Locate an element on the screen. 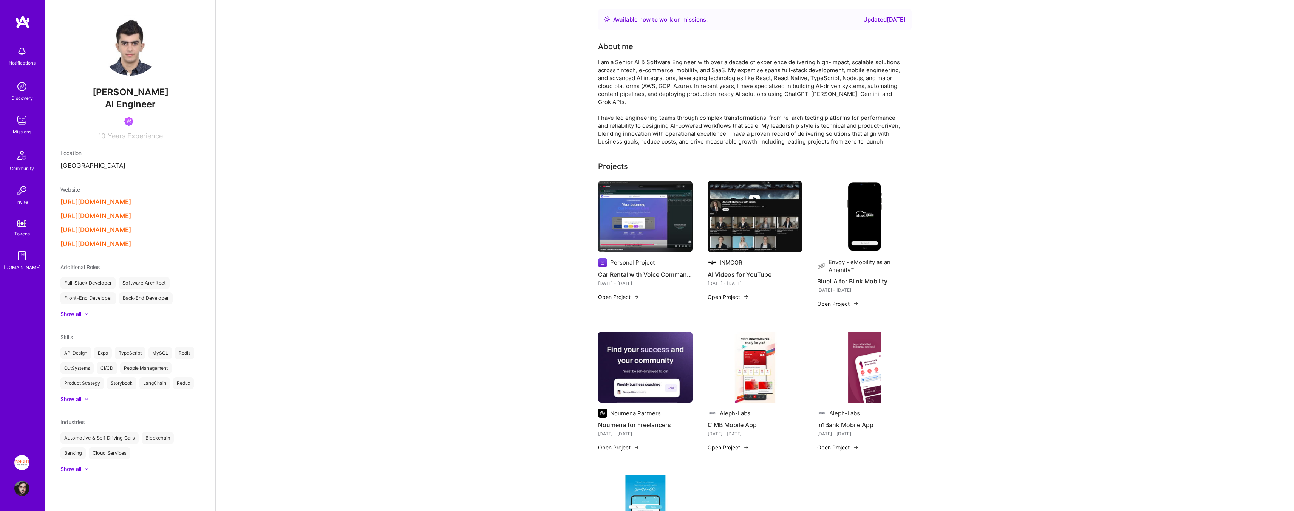  div: LangChain is located at coordinates (154, 383).